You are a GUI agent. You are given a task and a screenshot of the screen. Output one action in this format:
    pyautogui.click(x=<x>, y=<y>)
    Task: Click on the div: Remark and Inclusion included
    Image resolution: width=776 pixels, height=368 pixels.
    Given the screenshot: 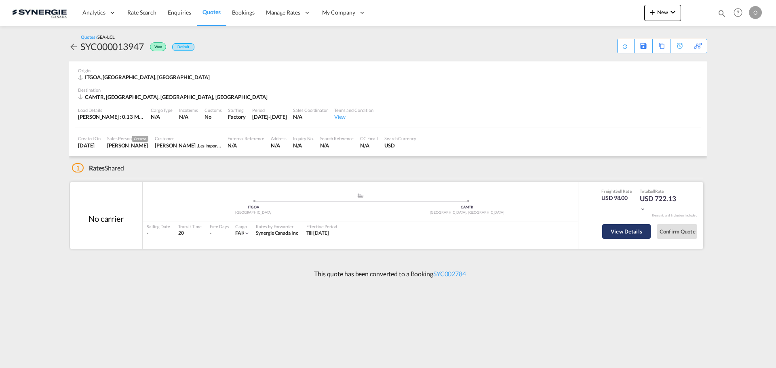 What is the action you would take?
    pyautogui.click(x=674, y=215)
    